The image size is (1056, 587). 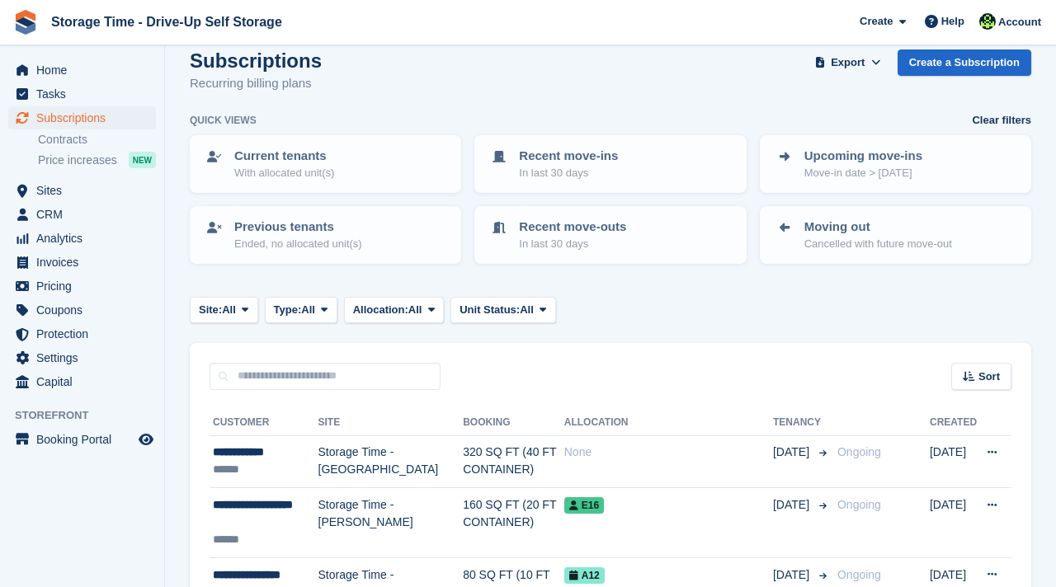 What do you see at coordinates (298, 244) in the screenshot?
I see `p: Ended, no allocated unit(s)` at bounding box center [298, 244].